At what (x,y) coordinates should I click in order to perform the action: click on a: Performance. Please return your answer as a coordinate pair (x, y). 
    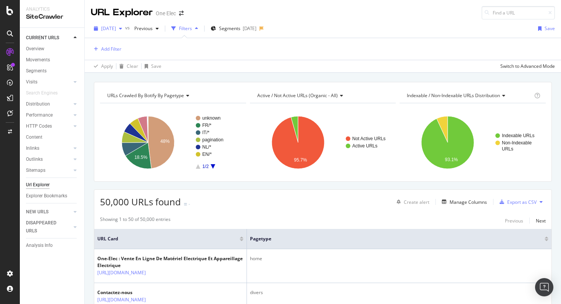
    Looking at the image, I should click on (48, 115).